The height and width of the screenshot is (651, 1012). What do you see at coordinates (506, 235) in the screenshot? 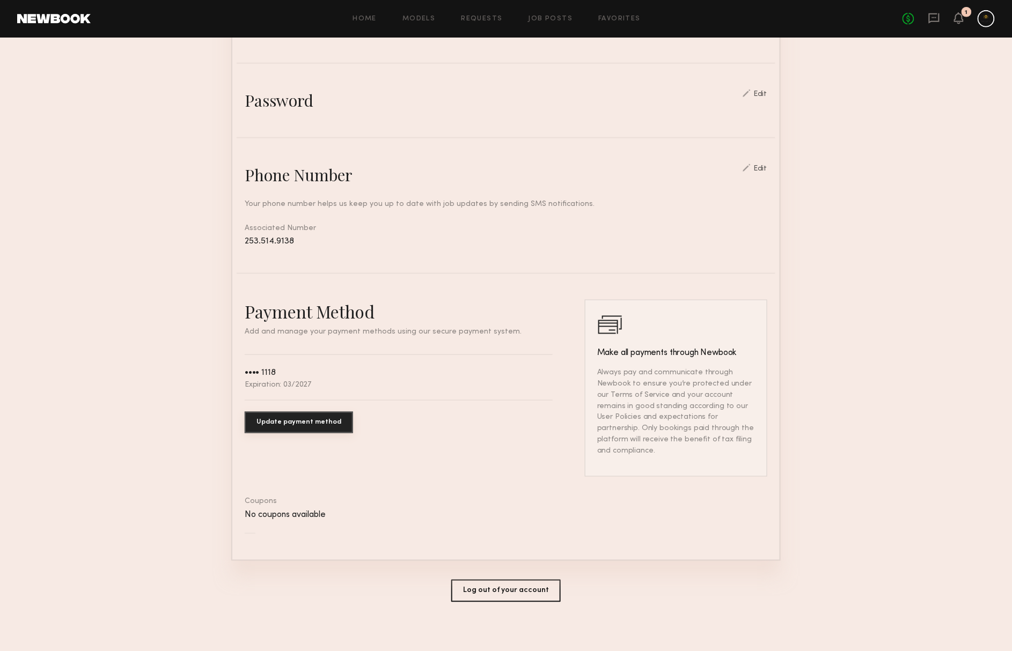
I see `div: Associated Number` at bounding box center [506, 235].